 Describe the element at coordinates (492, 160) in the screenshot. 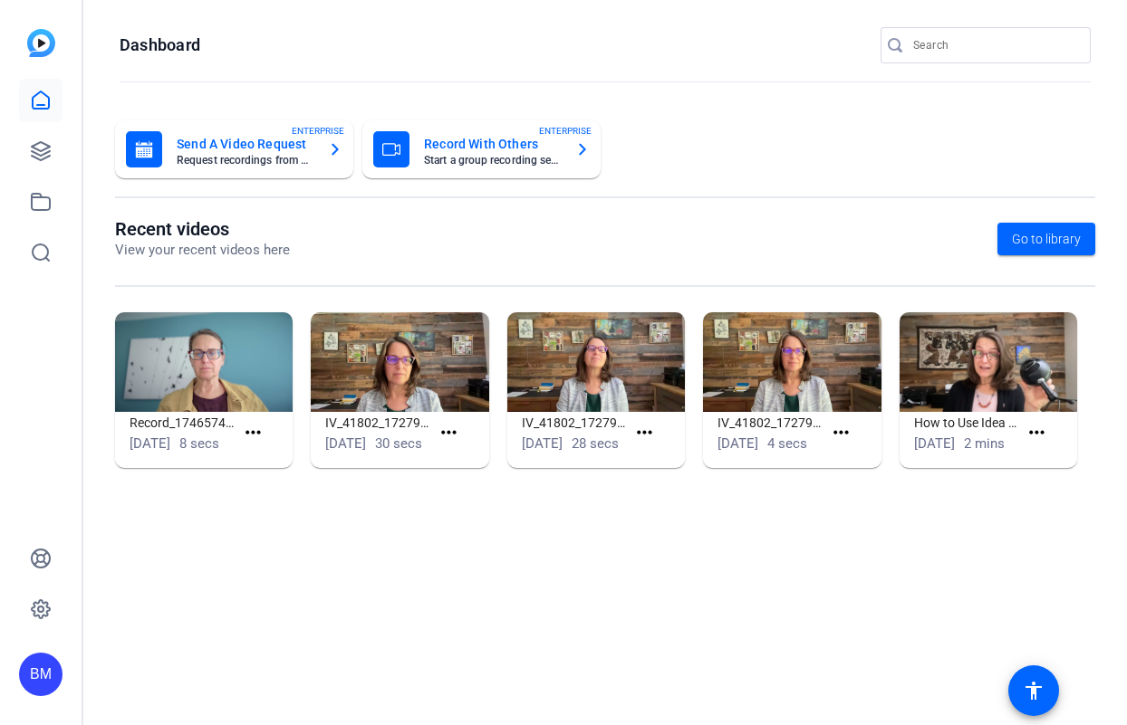

I see `mat-card-subtitle: Start a group recording session` at that location.